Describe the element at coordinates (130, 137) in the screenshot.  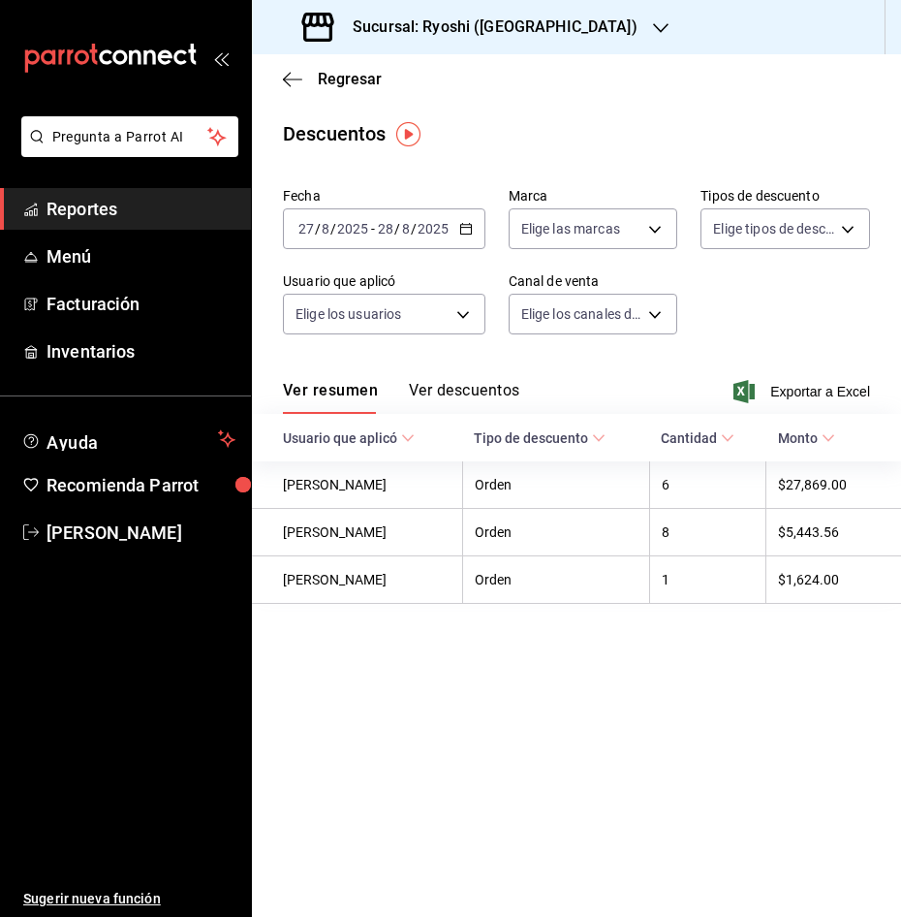
I see `span: Pregunta a Parrot AI` at that location.